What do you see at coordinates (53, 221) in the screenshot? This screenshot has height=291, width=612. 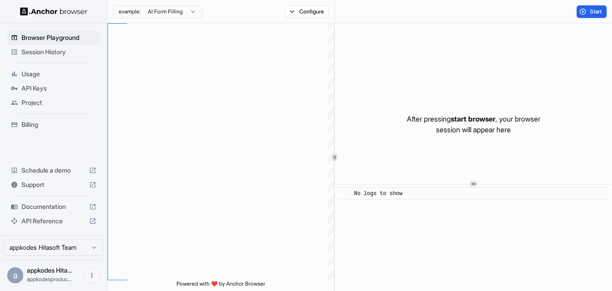 I see `span: API Reference` at bounding box center [53, 221].